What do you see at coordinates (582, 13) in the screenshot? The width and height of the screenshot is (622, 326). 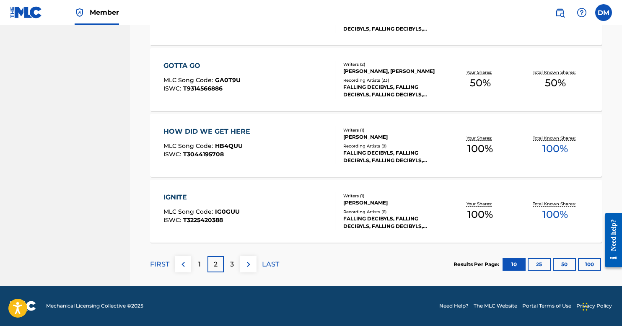 I see `div: Help` at bounding box center [582, 13].